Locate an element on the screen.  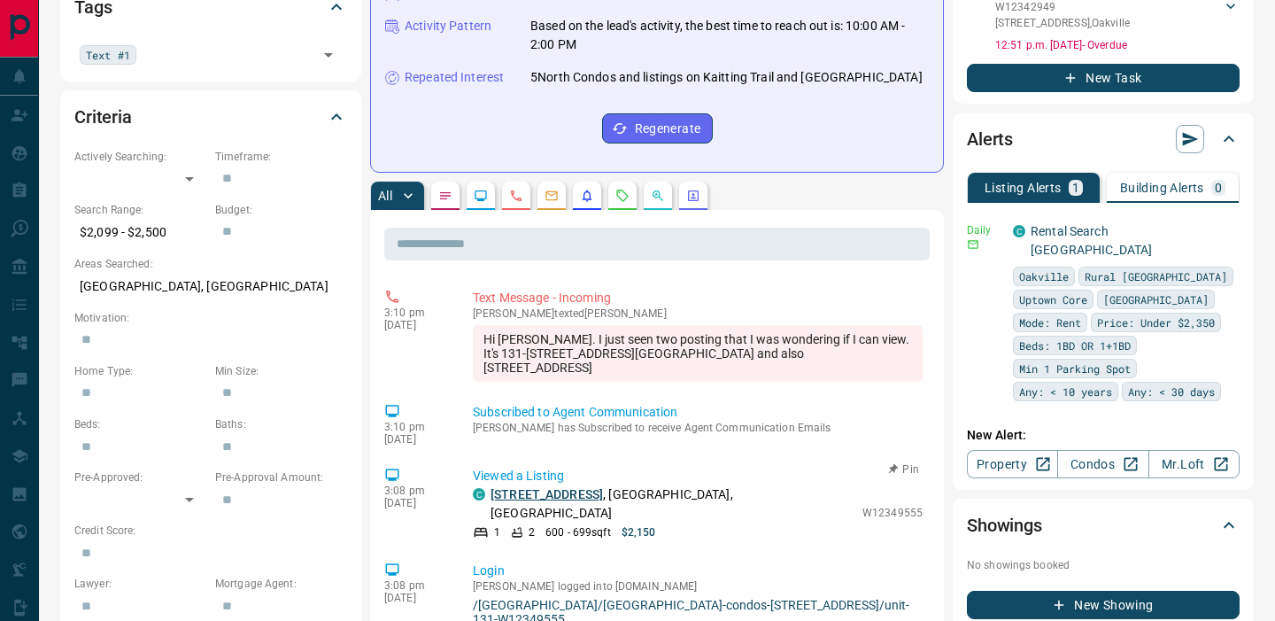
p: Beds: is located at coordinates (140, 424).